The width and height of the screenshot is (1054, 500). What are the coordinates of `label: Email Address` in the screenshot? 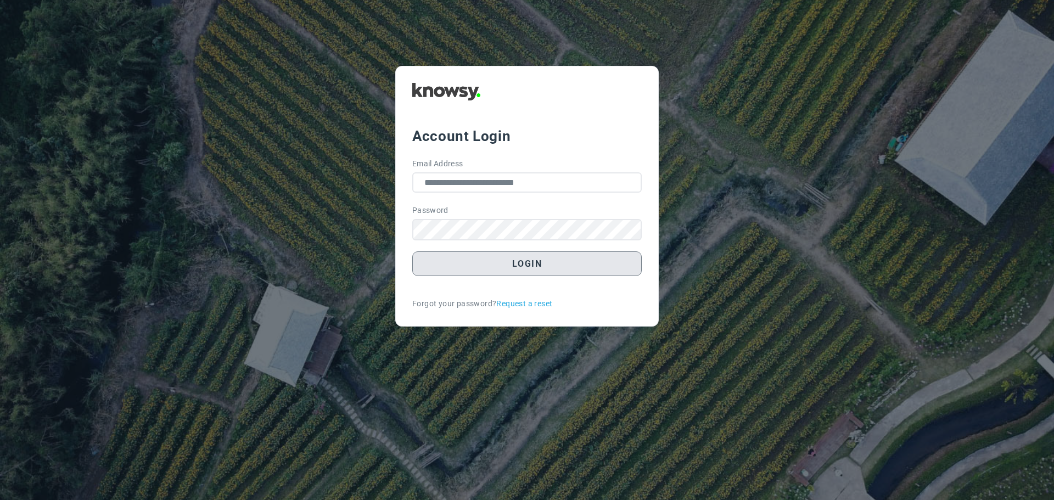 It's located at (438, 164).